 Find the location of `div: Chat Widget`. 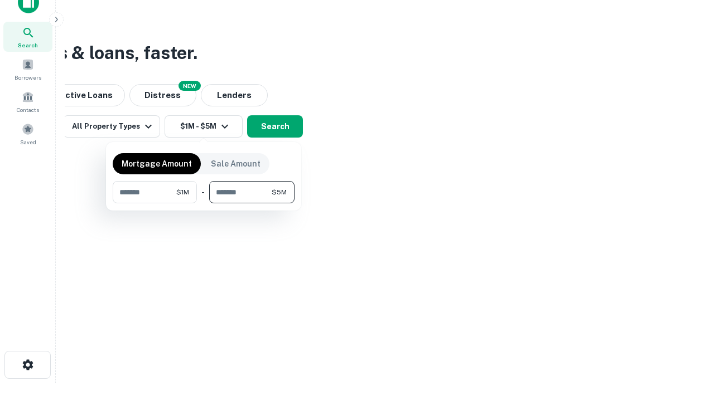

div: Chat Widget is located at coordinates (686, 339).